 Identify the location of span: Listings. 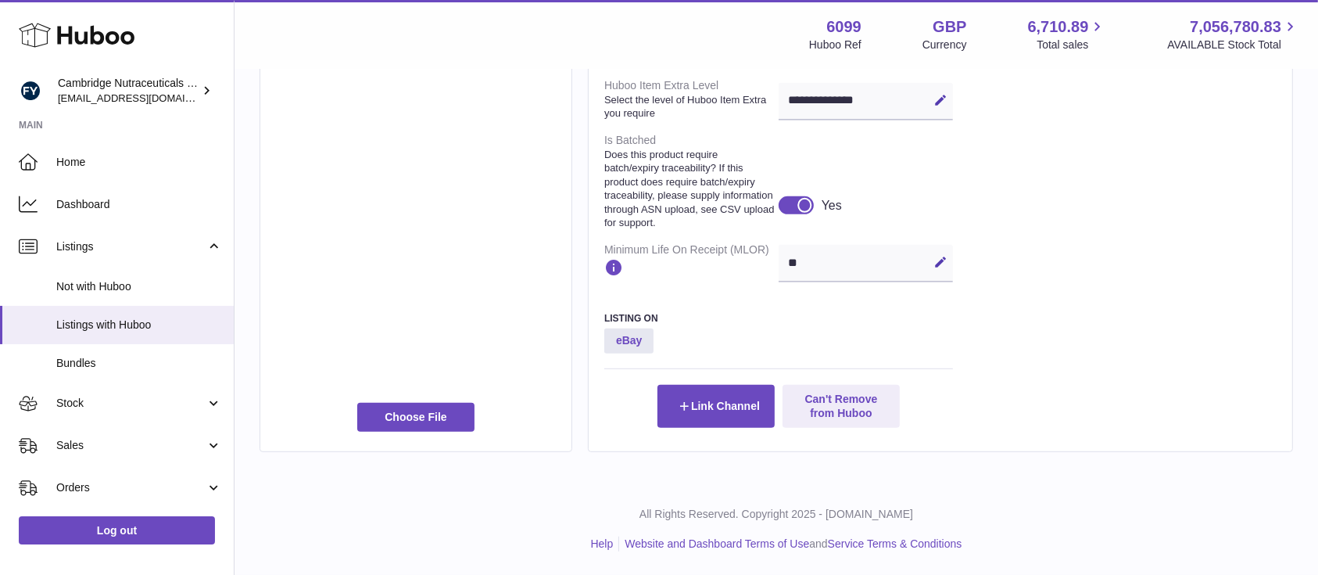
(131, 246).